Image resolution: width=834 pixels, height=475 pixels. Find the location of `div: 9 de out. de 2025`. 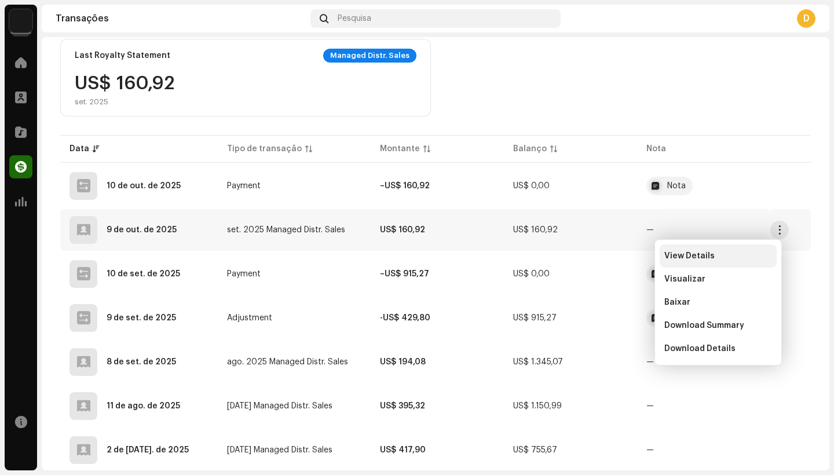

div: 9 de out. de 2025 is located at coordinates (141, 230).